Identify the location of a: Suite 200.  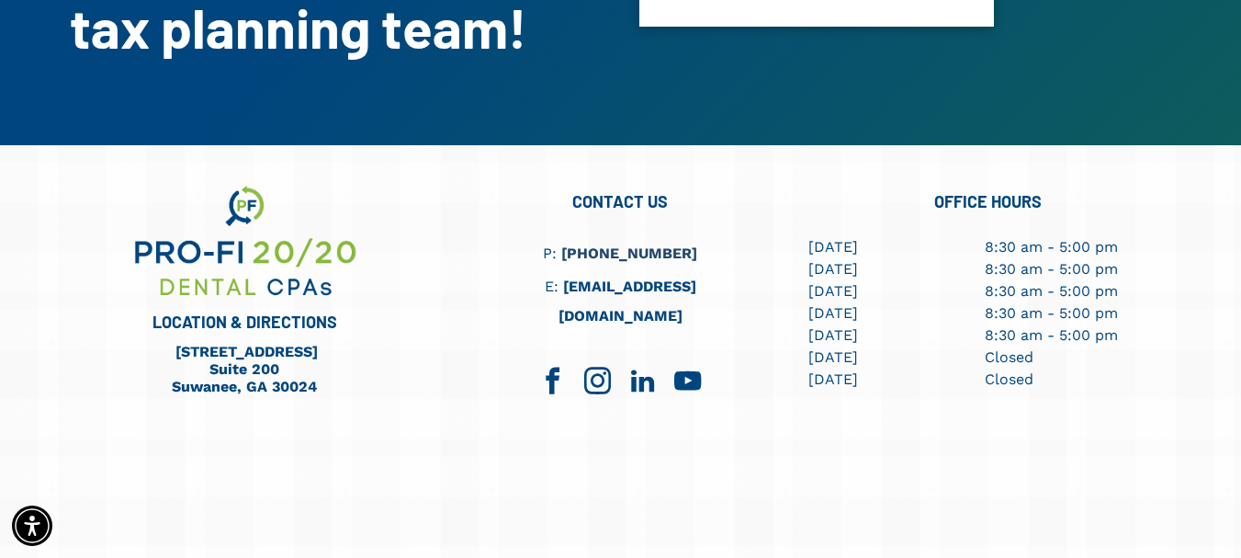
(244, 368).